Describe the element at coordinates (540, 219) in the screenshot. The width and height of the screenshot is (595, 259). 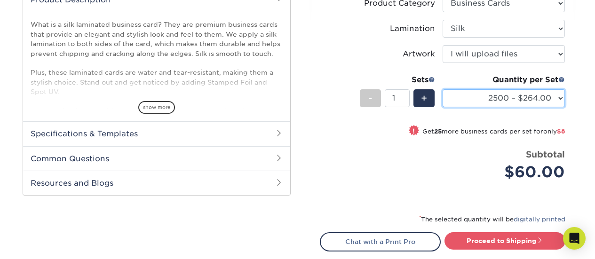
I see `a: digitally printed` at that location.